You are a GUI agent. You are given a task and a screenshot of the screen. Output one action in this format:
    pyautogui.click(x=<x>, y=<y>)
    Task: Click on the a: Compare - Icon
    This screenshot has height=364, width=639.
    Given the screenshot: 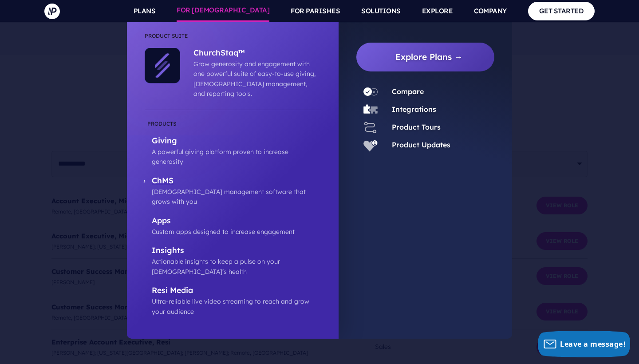 What is the action you would take?
    pyautogui.click(x=371, y=92)
    